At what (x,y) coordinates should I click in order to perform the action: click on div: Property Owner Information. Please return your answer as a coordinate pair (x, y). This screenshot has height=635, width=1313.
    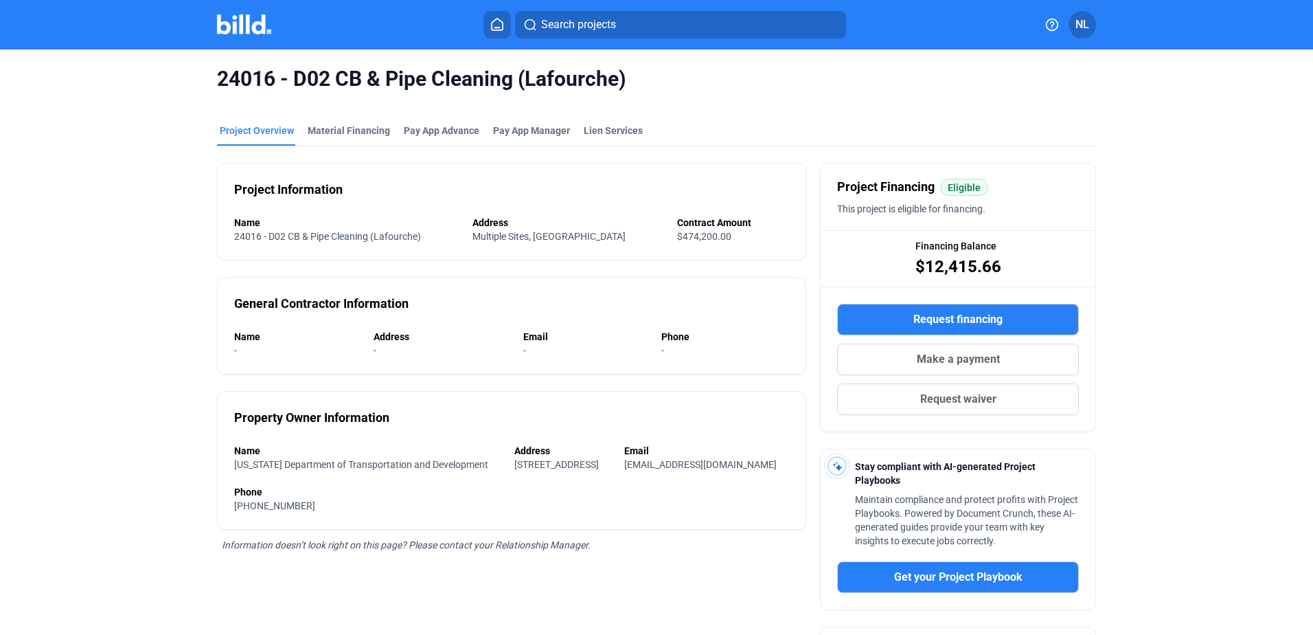
    Looking at the image, I should click on (312, 418).